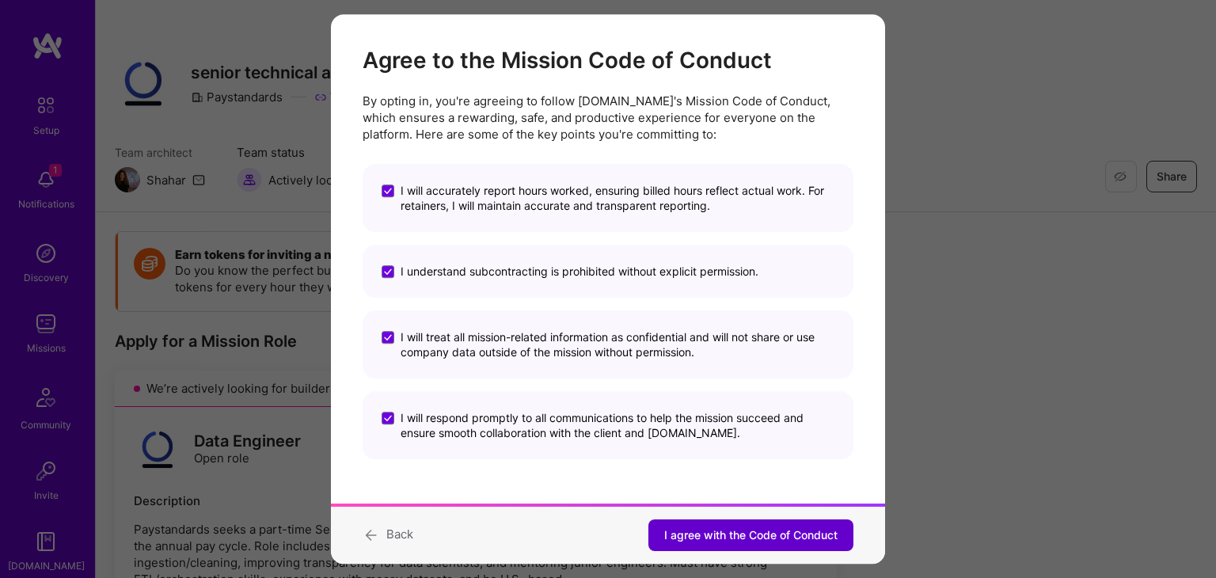 This screenshot has width=1216, height=578. What do you see at coordinates (618, 425) in the screenshot?
I see `span: I will respond promptly to all communications to help the mission succeed and ensure smooth colla...` at bounding box center [618, 425].